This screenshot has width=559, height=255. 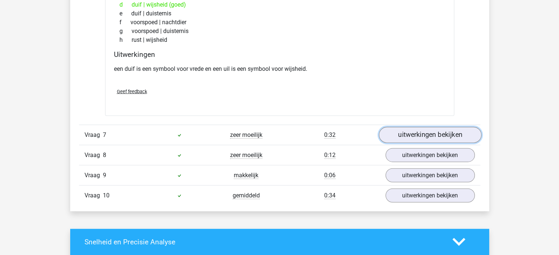 I want to click on span: 8, so click(x=104, y=155).